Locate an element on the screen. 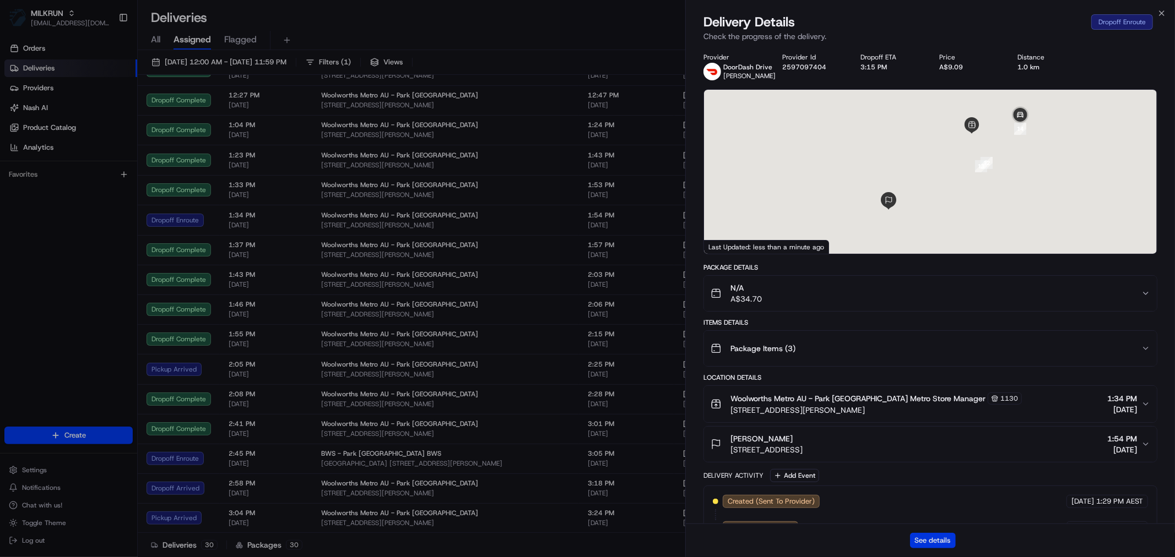  p: Check the progress of the delivery. is located at coordinates (930, 36).